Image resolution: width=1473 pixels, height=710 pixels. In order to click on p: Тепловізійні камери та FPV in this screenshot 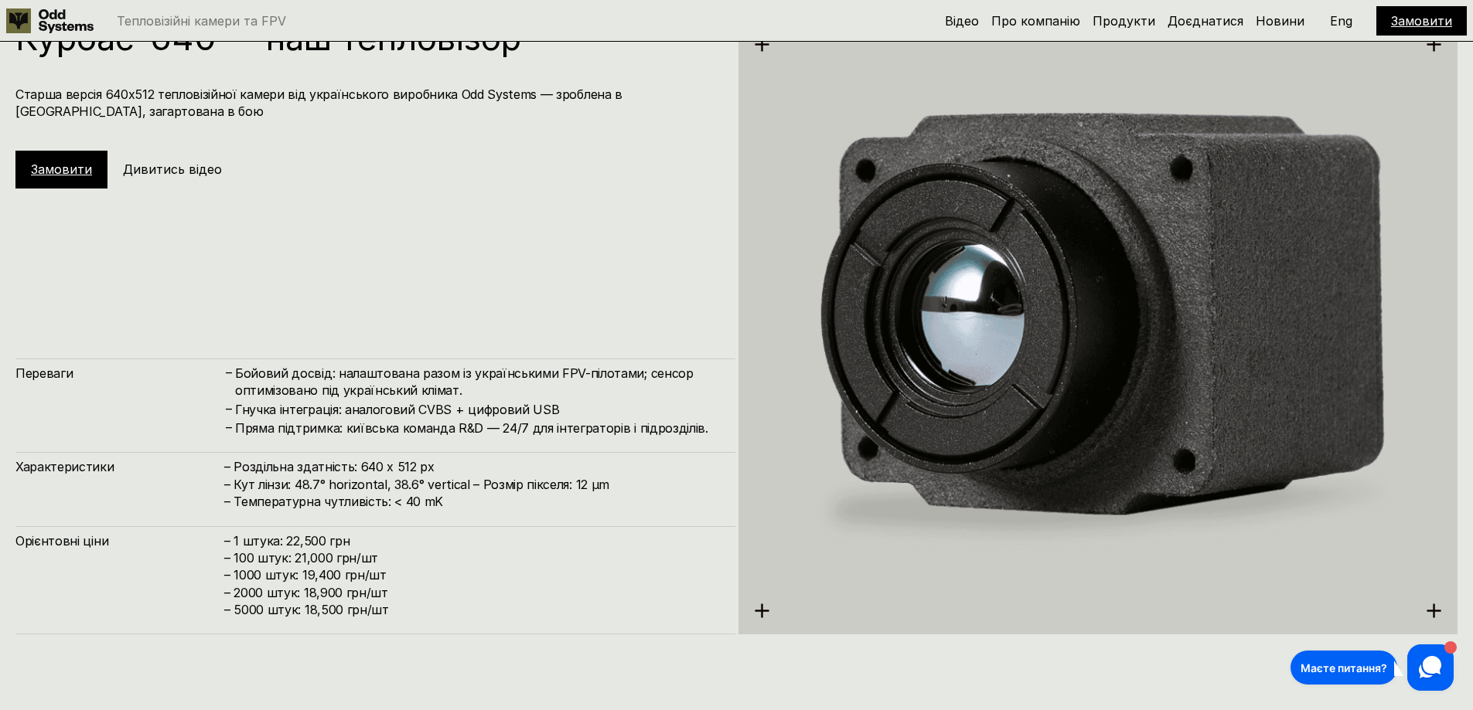, I will do `click(201, 21)`.